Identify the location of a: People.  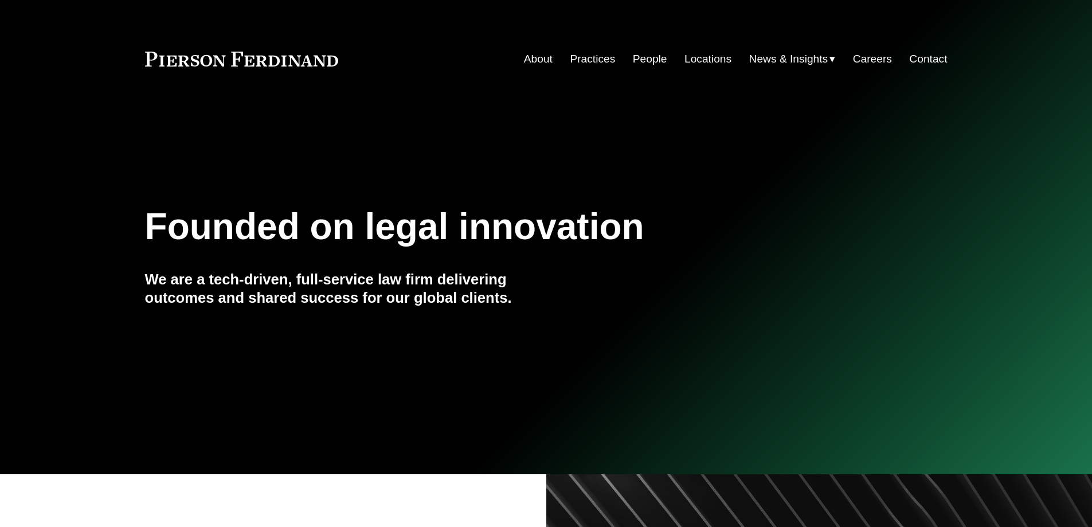
(650, 59).